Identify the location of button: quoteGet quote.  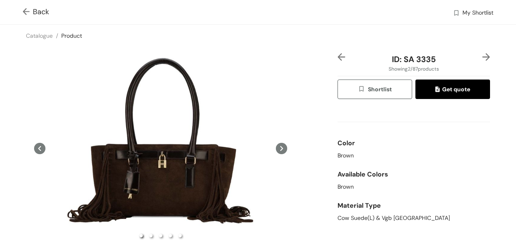
(452, 89).